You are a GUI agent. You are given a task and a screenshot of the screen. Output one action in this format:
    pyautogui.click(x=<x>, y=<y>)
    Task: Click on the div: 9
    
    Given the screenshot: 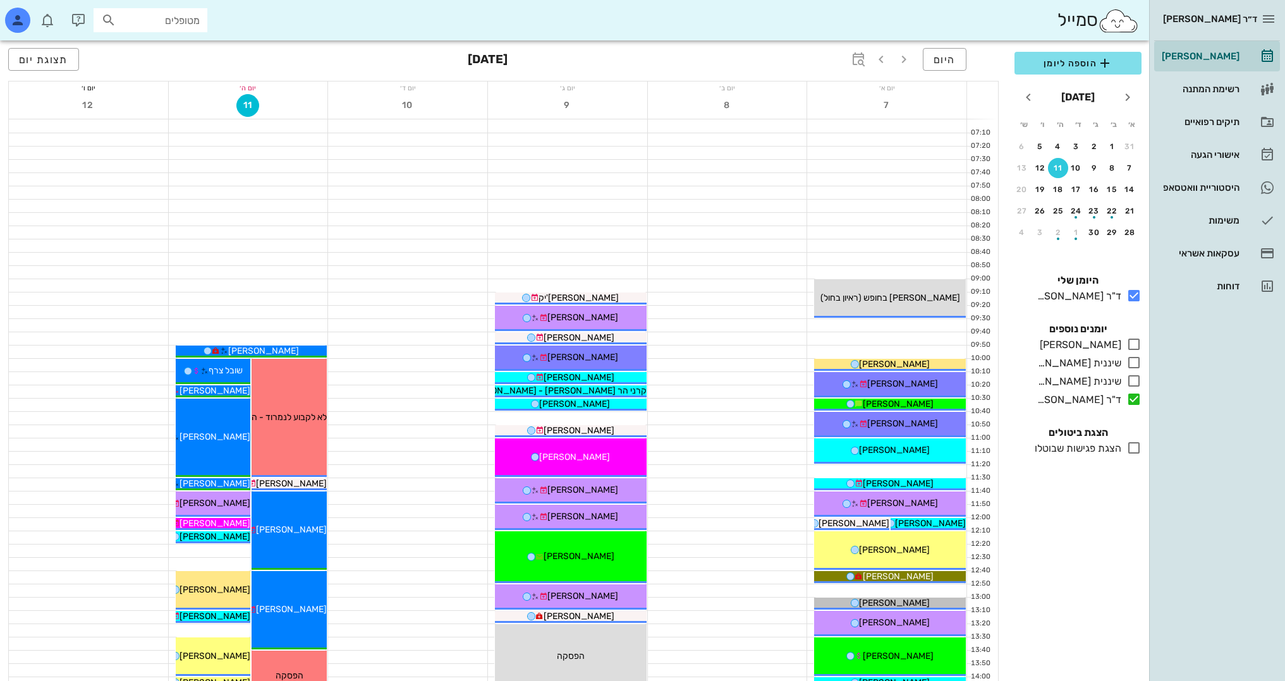 What is the action you would take?
    pyautogui.click(x=1094, y=168)
    